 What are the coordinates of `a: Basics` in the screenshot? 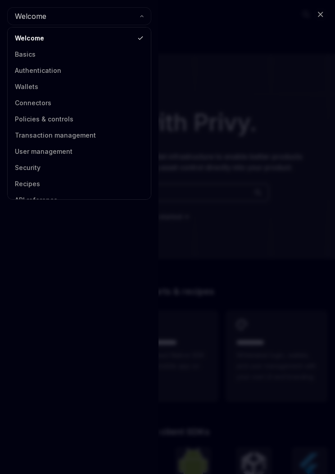 It's located at (79, 54).